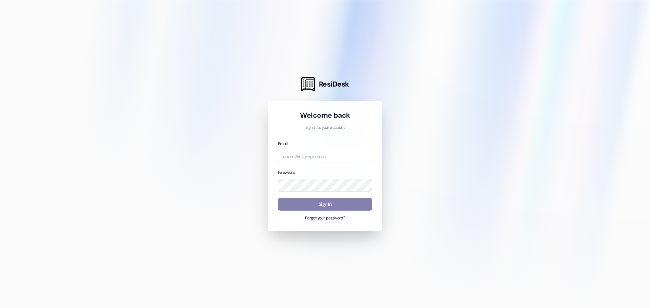 The height and width of the screenshot is (308, 650). I want to click on label: Email, so click(282, 144).